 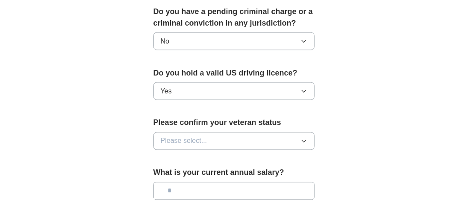 What do you see at coordinates (234, 18) in the screenshot?
I see `label: Do you have a pending criminal charge or a criminal conviction in any jurisdiction?` at bounding box center [234, 18].